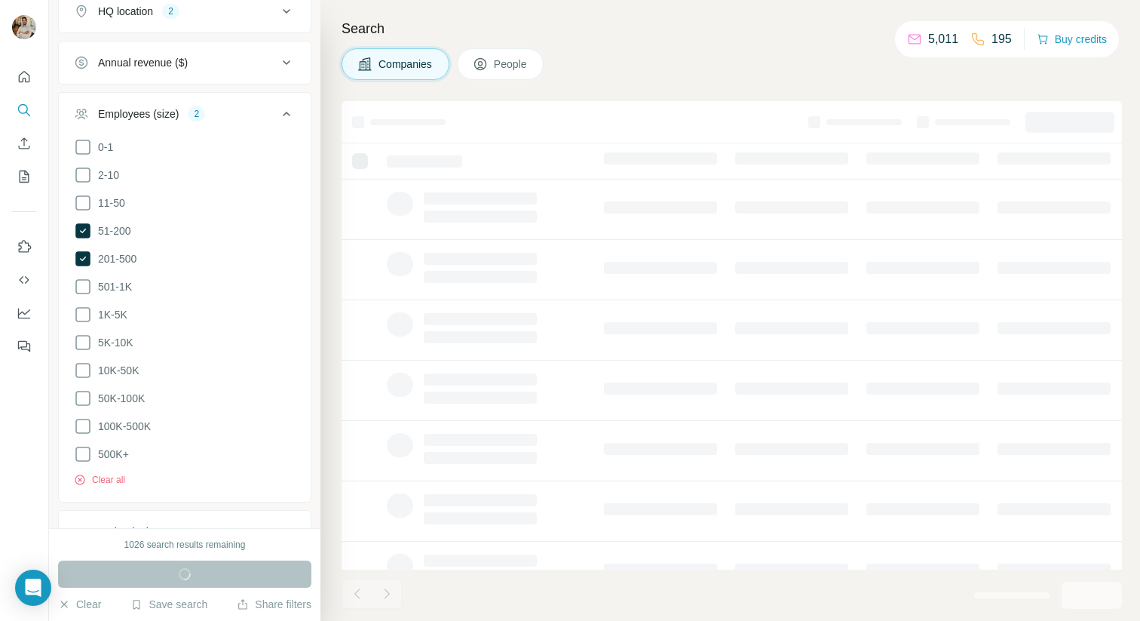  Describe the element at coordinates (24, 77) in the screenshot. I see `button: Quick start` at that location.